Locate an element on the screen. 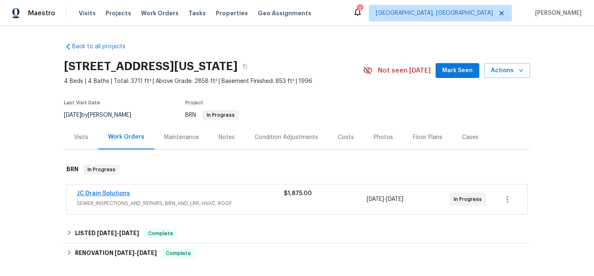 The width and height of the screenshot is (594, 276). span: Properties is located at coordinates (232, 13).